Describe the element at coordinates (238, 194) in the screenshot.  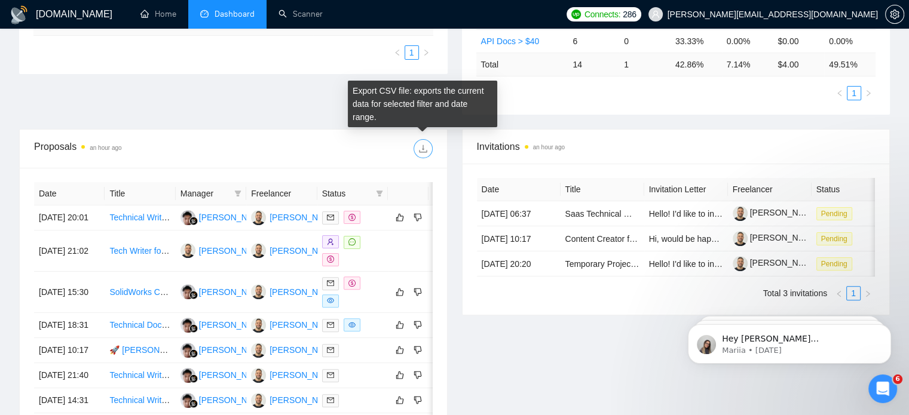
I see `span: filter` at that location.